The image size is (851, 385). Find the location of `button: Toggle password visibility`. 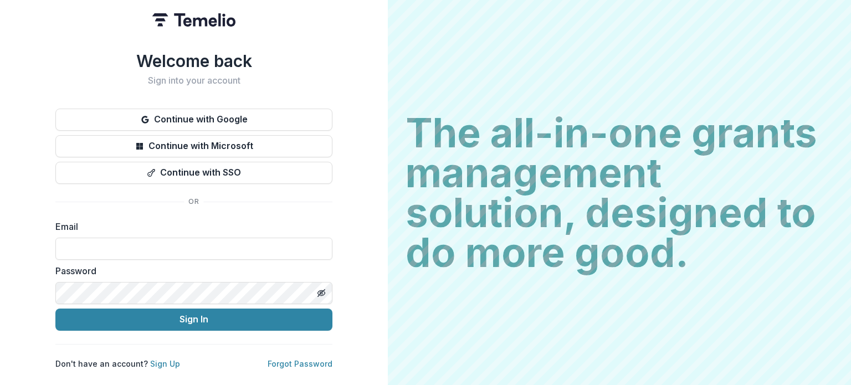

button: Toggle password visibility is located at coordinates (321, 293).